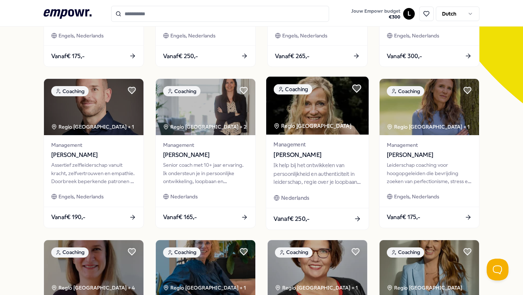  Describe the element at coordinates (376, 14) in the screenshot. I see `button: Jouw Empowr budget€300` at that location.